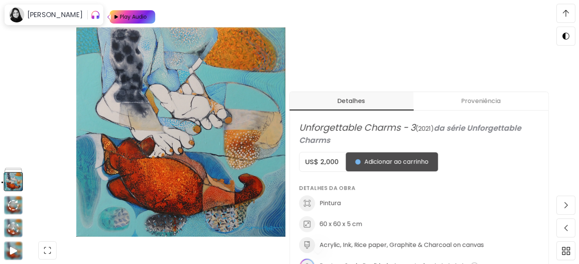 The image size is (579, 264). Describe the element at coordinates (391, 162) in the screenshot. I see `button: Adicionar ao carrinho` at that location.